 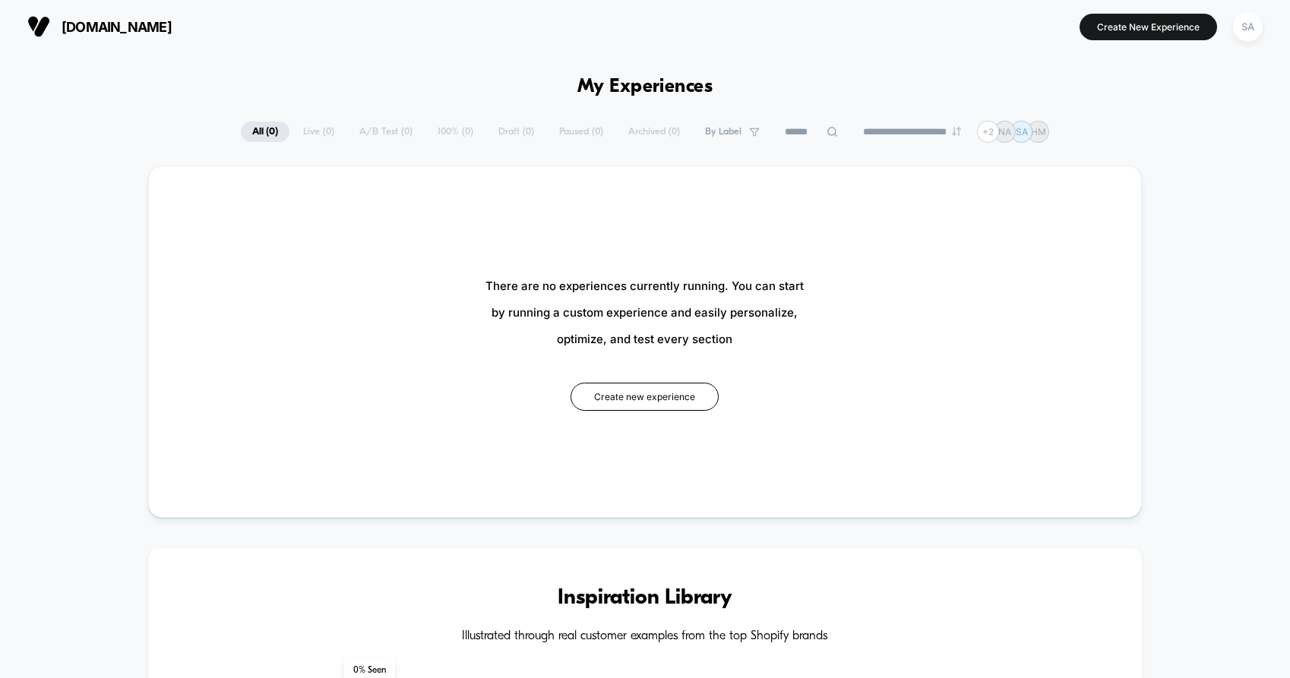 I want to click on p: HM, so click(x=1038, y=131).